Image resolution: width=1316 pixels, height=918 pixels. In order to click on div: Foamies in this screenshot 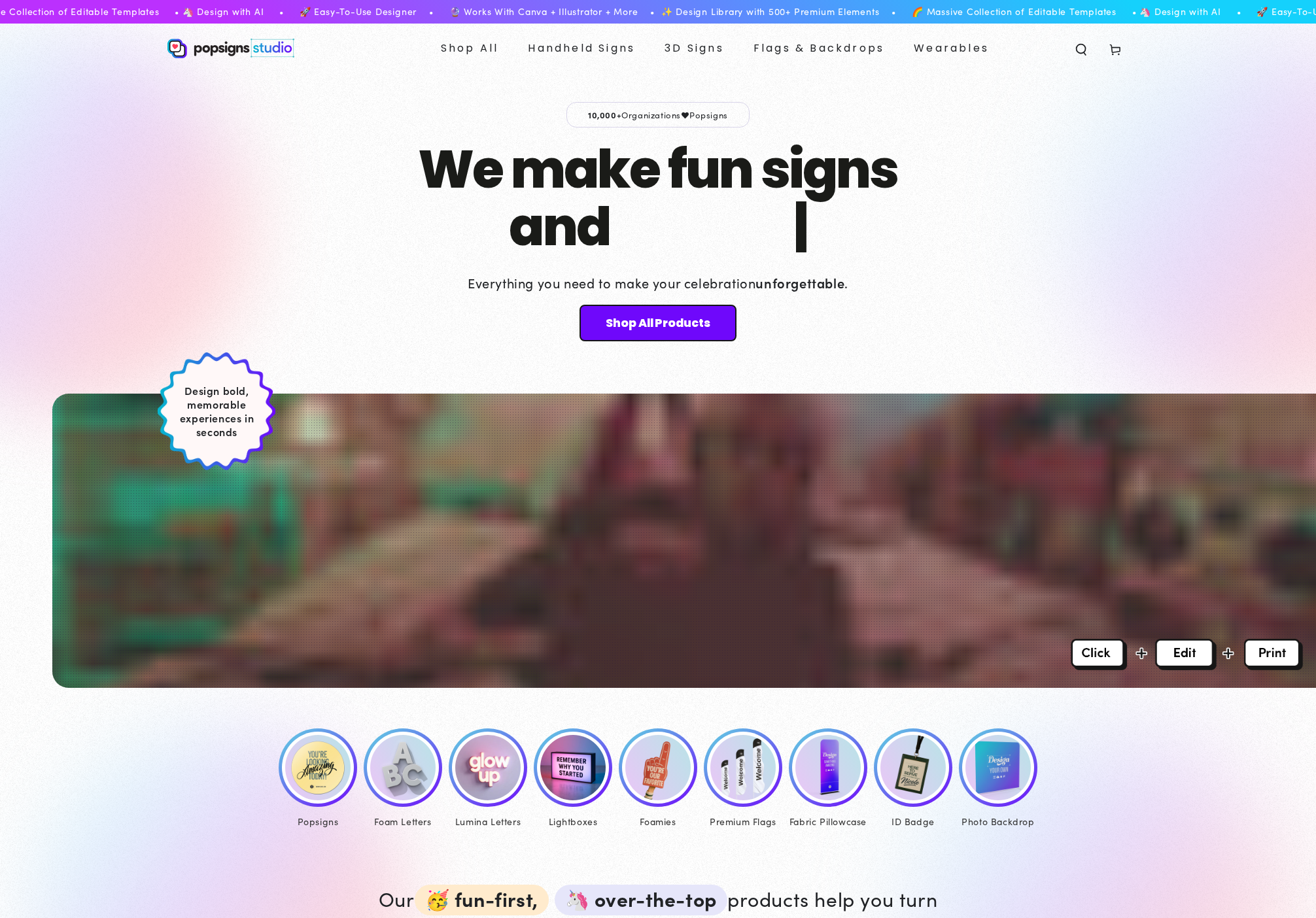, I will do `click(658, 821)`.